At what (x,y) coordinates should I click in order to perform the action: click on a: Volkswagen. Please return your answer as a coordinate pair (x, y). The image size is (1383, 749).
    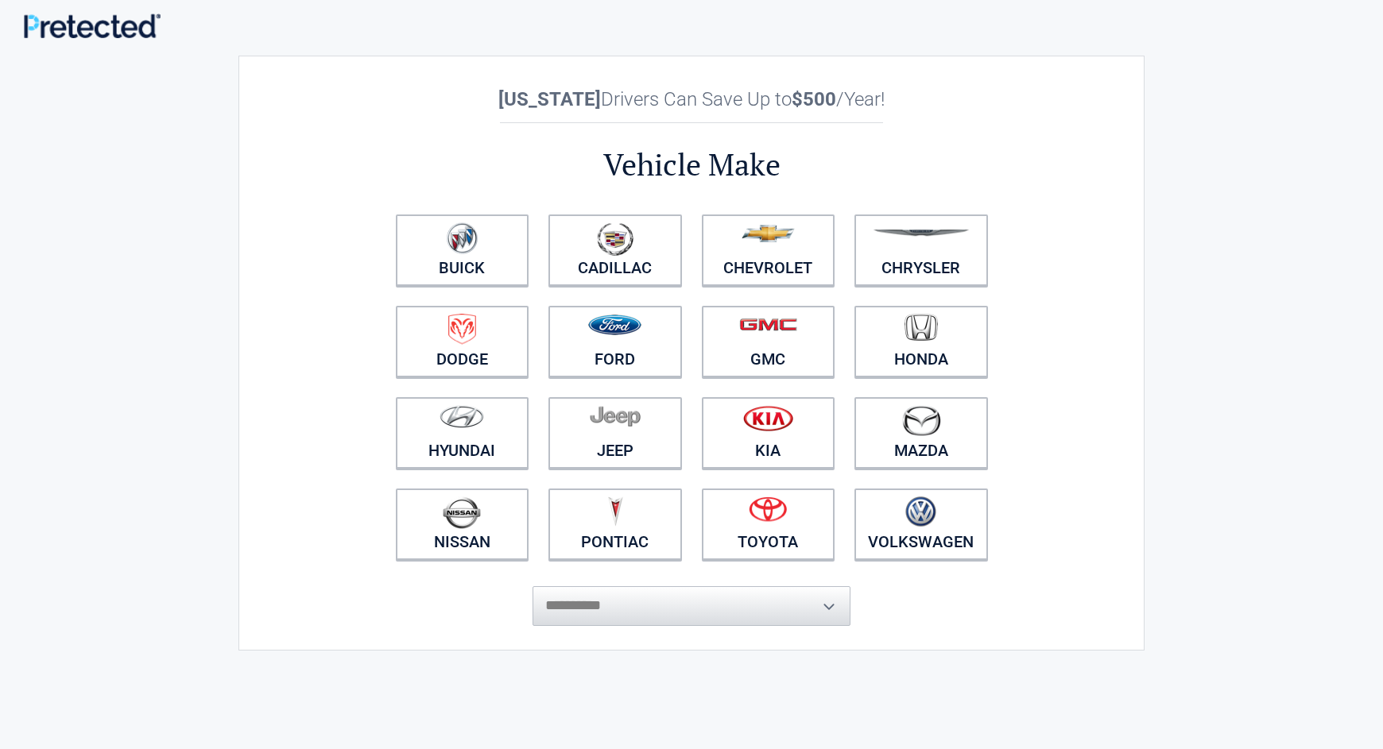
    Looking at the image, I should click on (921, 524).